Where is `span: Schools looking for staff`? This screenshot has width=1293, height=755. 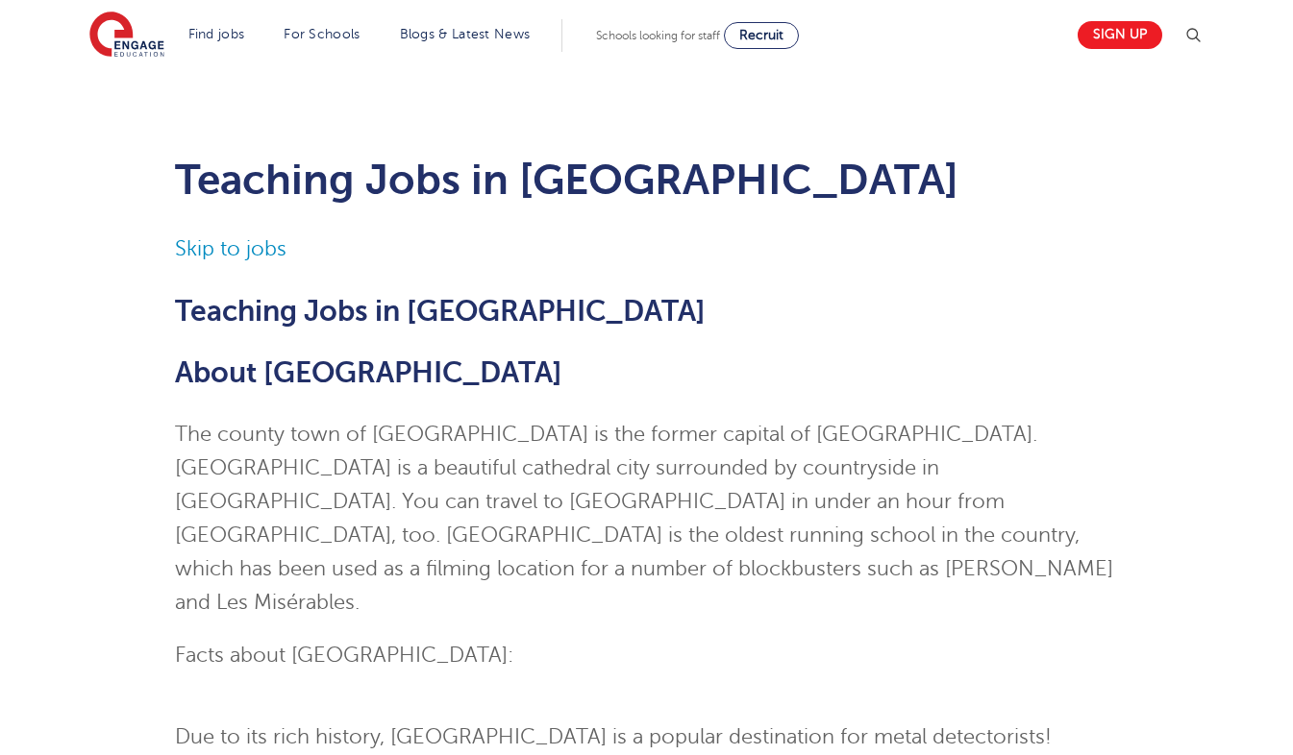 span: Schools looking for staff is located at coordinates (657, 36).